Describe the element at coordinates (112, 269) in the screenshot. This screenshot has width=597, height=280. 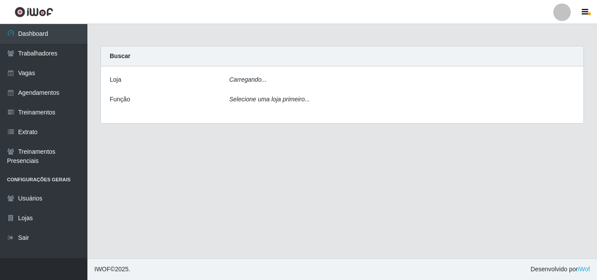
I see `span: © 2025 .` at that location.